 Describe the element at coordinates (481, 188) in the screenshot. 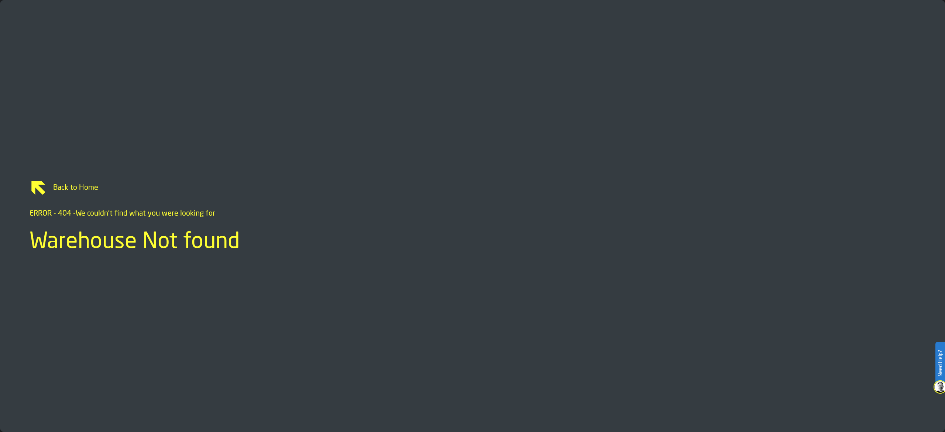

I see `span: Back to Home` at that location.